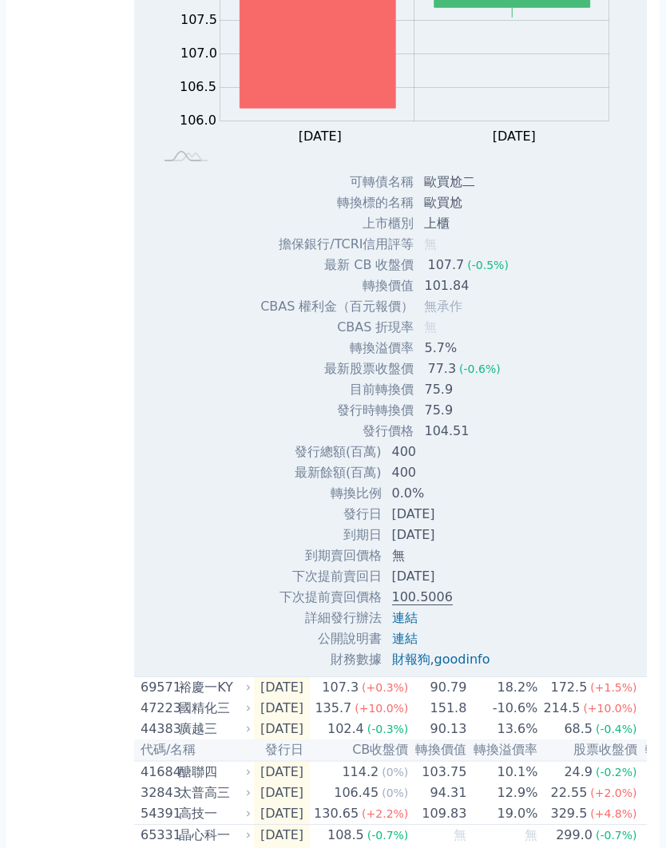 The image size is (666, 848). I want to click on tspan: 106.0, so click(198, 120).